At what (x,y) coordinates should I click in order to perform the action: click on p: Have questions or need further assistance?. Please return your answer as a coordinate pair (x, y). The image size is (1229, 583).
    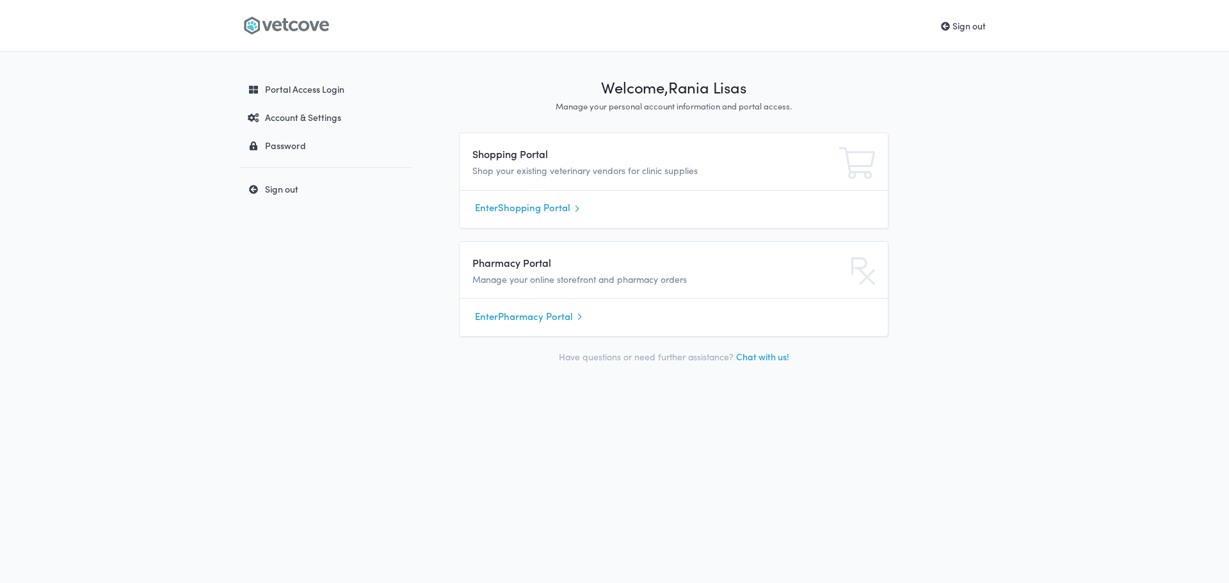
    Looking at the image, I should click on (673, 357).